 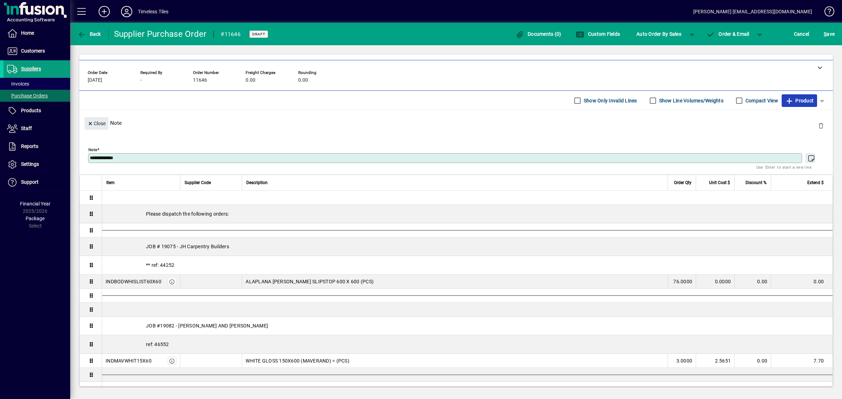 I want to click on span: Extend $, so click(x=815, y=183).